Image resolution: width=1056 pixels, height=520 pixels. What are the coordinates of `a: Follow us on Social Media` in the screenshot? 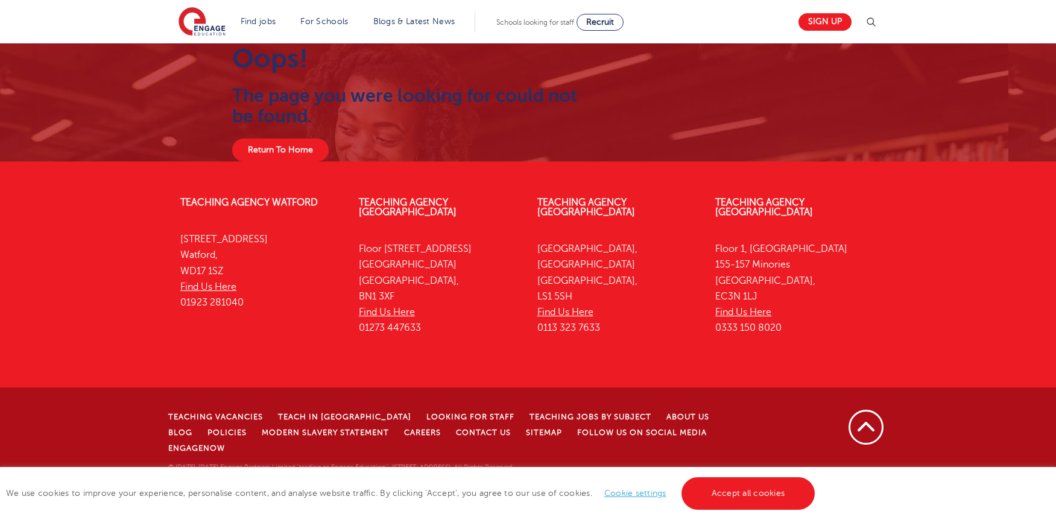 It's located at (641, 433).